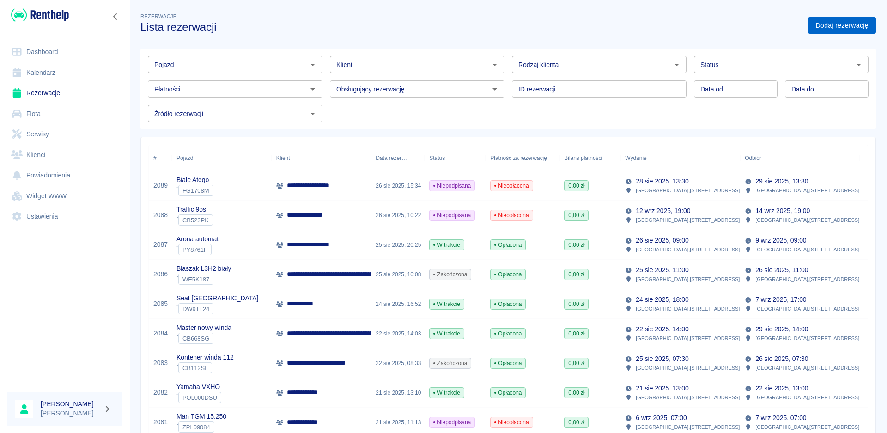 The image size is (887, 433). I want to click on a: 2083, so click(160, 363).